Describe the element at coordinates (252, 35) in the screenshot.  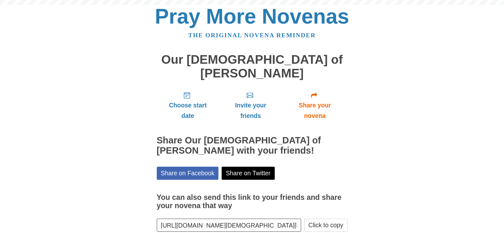
I see `a: The original novena reminder` at that location.